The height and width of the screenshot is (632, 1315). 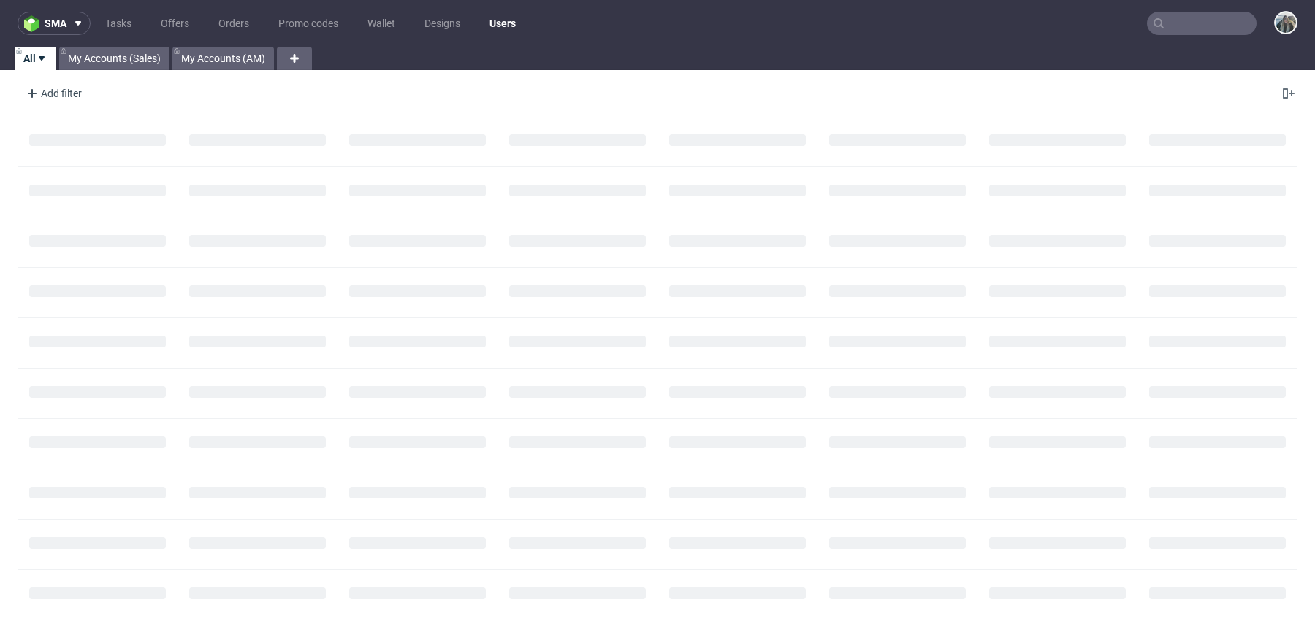 I want to click on a: Tasks, so click(x=118, y=23).